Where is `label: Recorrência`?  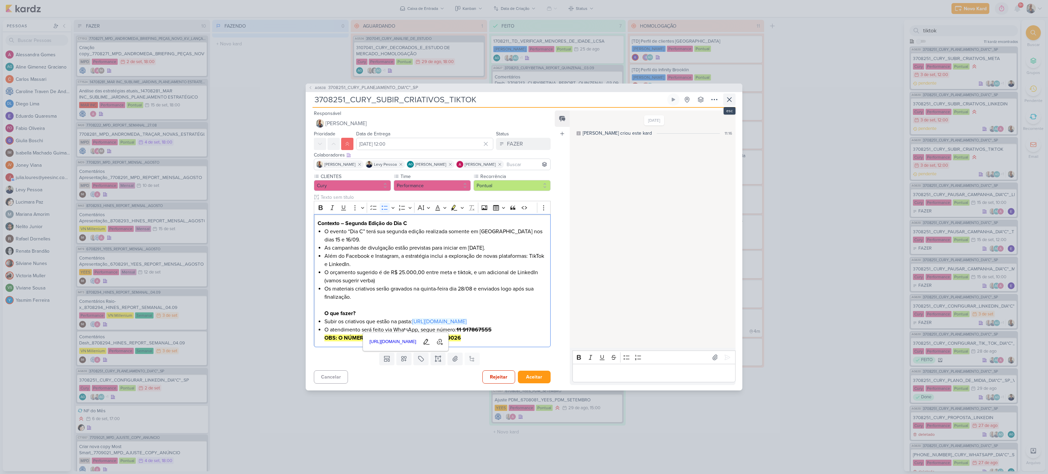
label: Recorrência is located at coordinates (515, 176).